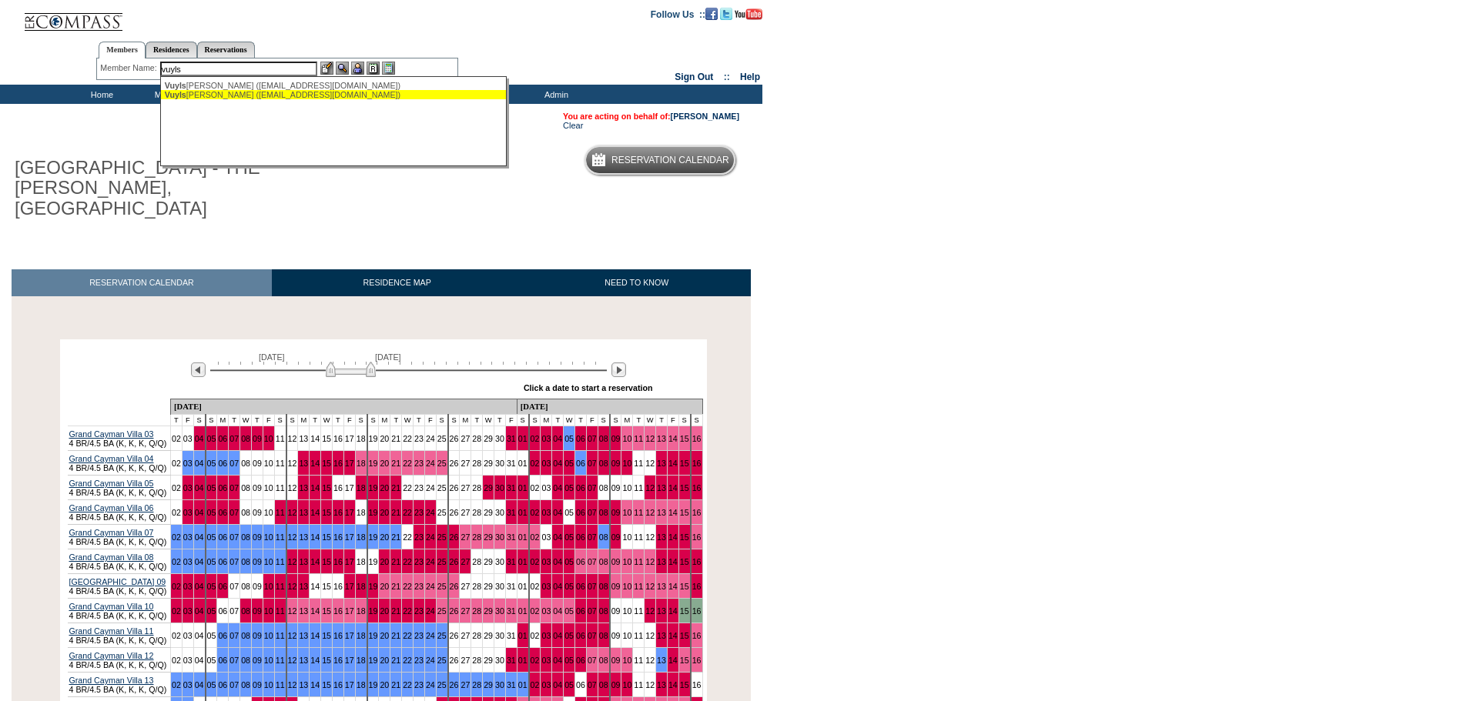  Describe the element at coordinates (234, 562) in the screenshot. I see `a: 07` at that location.